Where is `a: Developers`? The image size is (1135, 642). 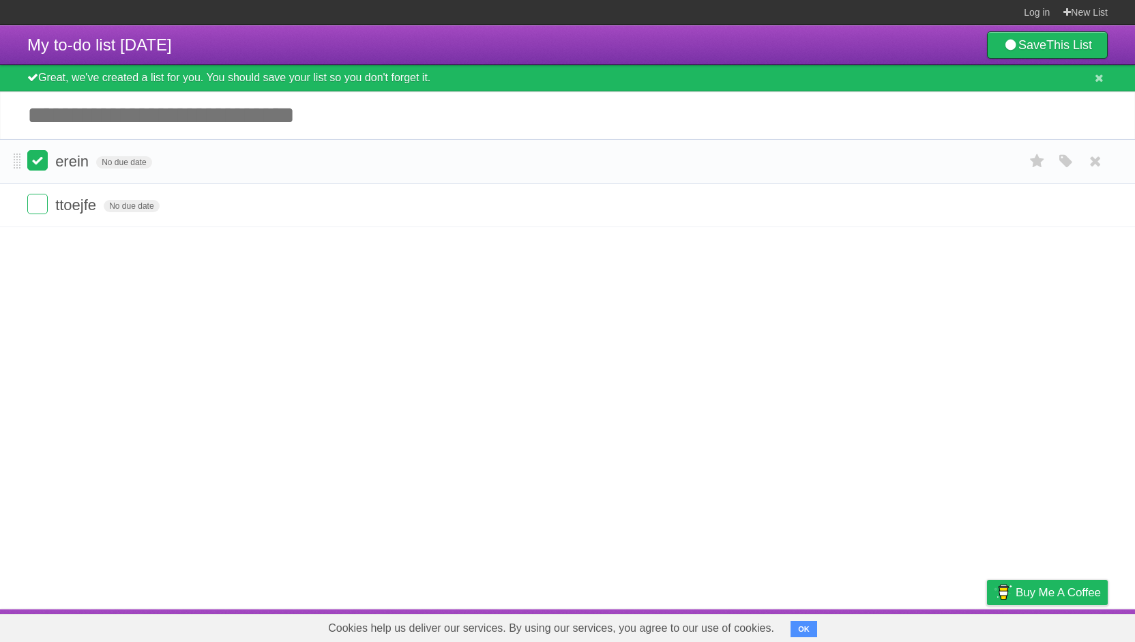
a: Developers is located at coordinates (877, 625).